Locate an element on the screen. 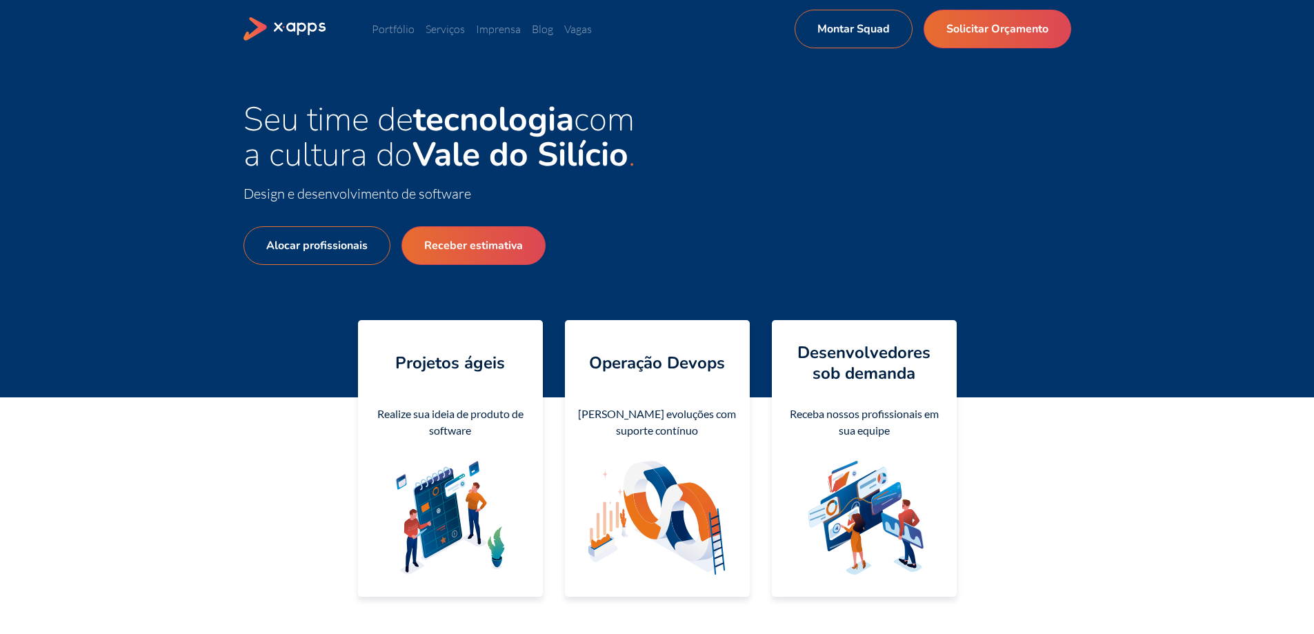 Image resolution: width=1314 pixels, height=634 pixels. a: Montar Squad is located at coordinates (853, 29).